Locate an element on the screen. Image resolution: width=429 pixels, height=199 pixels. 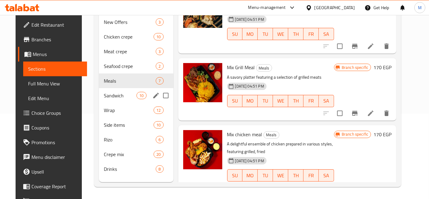
div: Wrap12 is located at coordinates (136, 110).